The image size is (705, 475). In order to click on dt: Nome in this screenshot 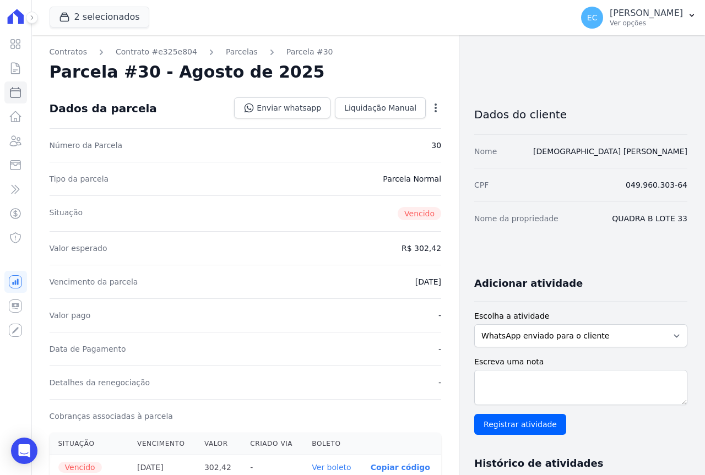, I will do `click(485, 151)`.